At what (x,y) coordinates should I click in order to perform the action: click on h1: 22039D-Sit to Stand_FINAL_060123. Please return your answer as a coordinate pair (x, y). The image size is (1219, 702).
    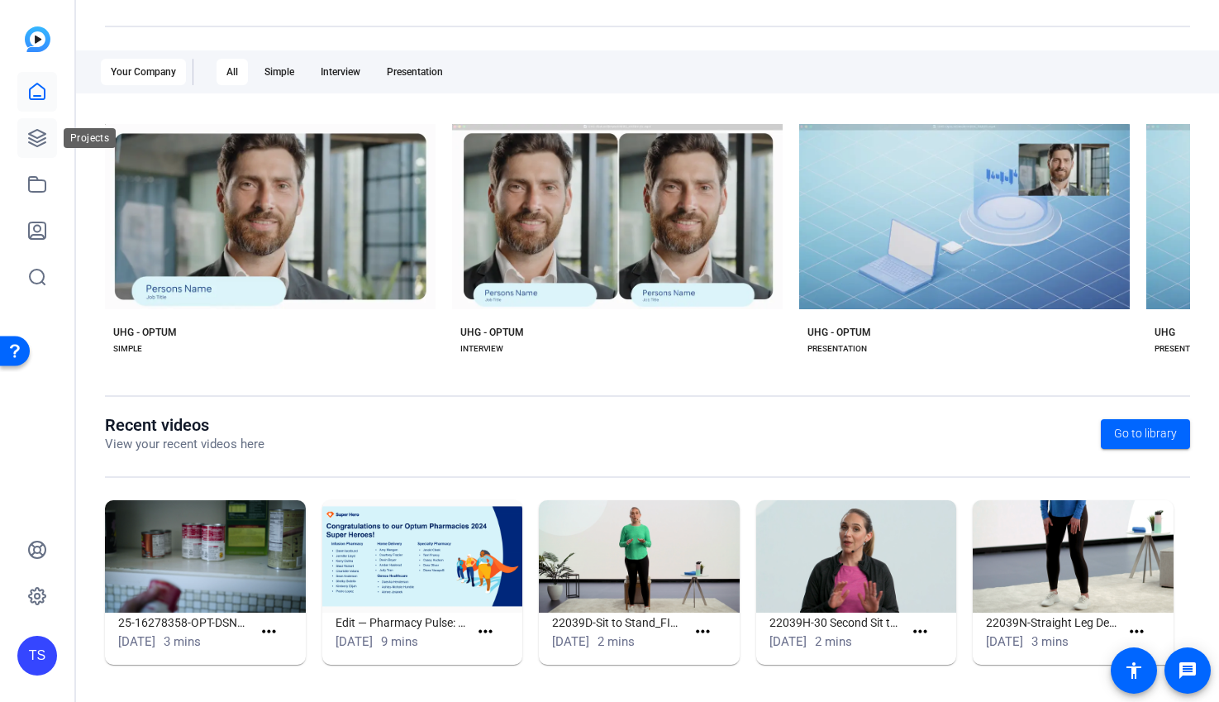
    Looking at the image, I should click on (619, 622).